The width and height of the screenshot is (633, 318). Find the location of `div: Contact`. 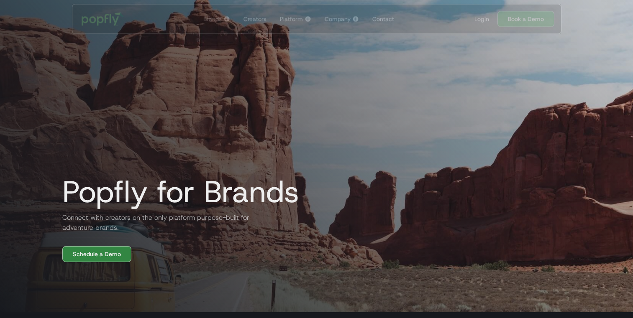

div: Contact is located at coordinates (383, 19).